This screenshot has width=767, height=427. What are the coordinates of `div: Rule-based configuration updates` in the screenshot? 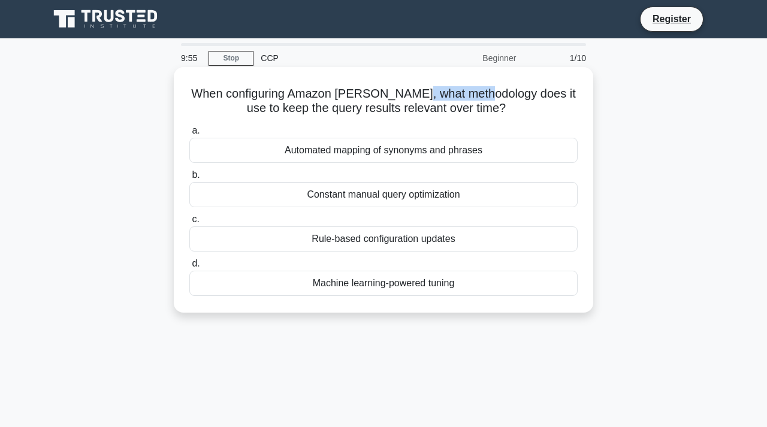 It's located at (384, 239).